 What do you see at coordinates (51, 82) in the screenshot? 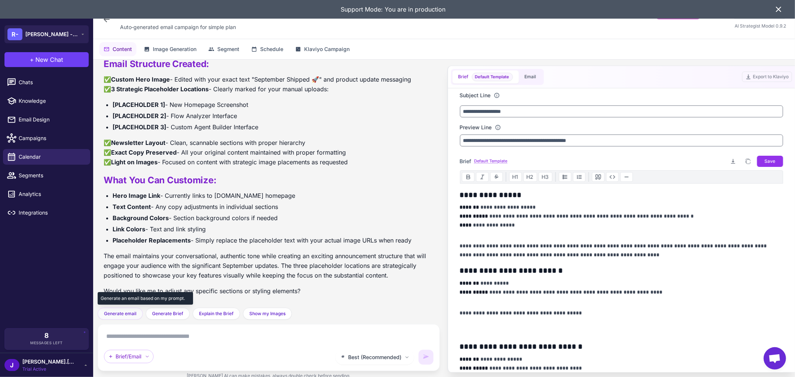
I see `span: Chats` at bounding box center [51, 82].